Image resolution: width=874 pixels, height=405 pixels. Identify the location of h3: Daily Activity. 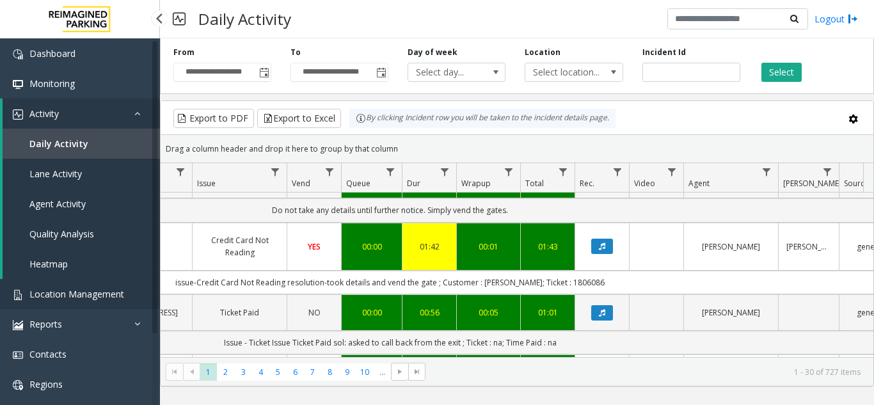
(244, 19).